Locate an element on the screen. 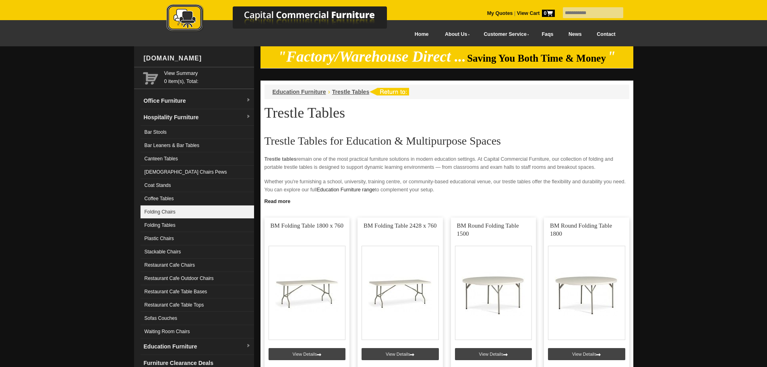  span: 0 item(s), Total: is located at coordinates (207, 77).